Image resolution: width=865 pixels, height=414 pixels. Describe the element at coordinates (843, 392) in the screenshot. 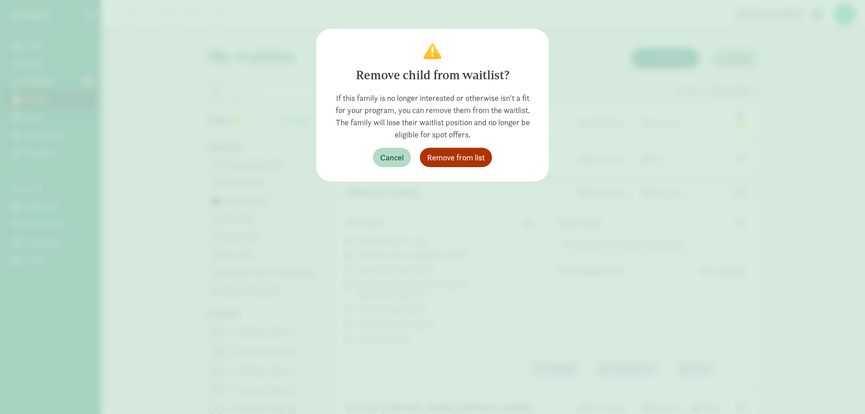

I see `div: Chat Widget` at that location.